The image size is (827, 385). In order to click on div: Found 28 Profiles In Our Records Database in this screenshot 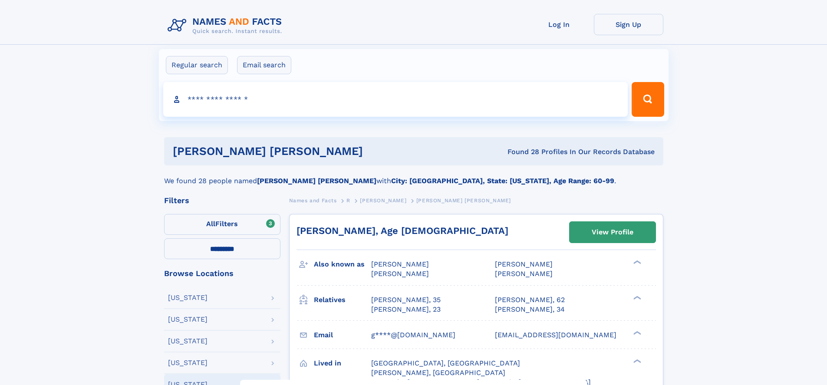, I will do `click(545, 152)`.